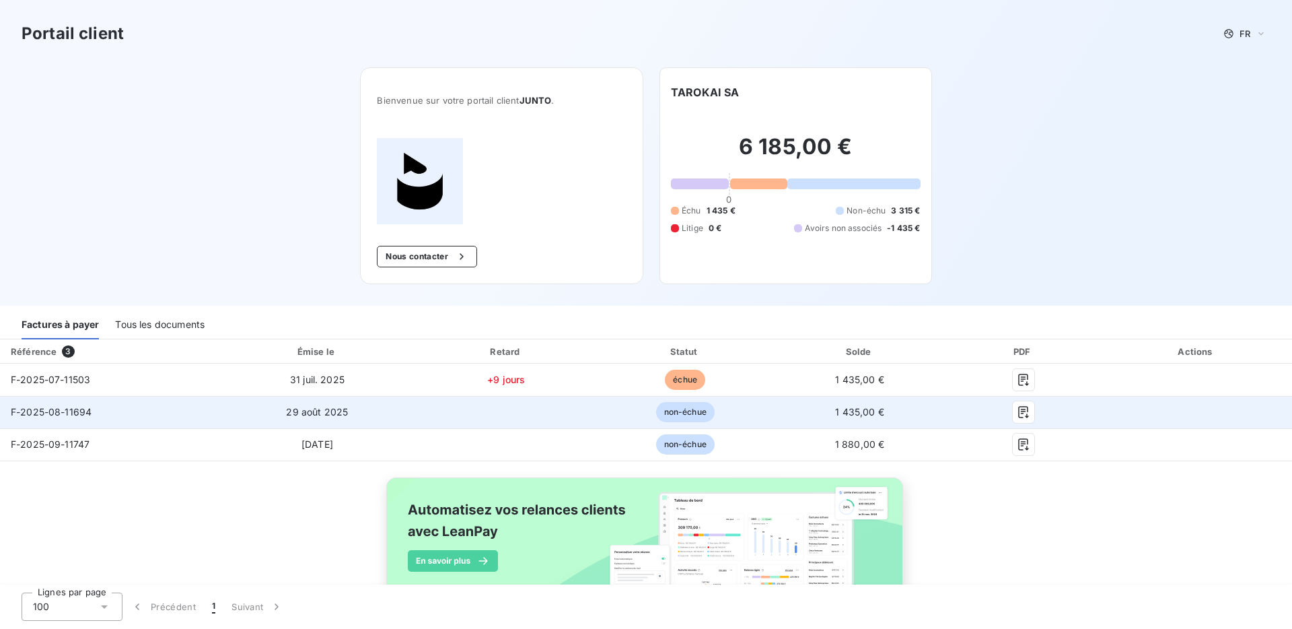  What do you see at coordinates (317, 411) in the screenshot?
I see `span: 29 août 2025` at bounding box center [317, 411].